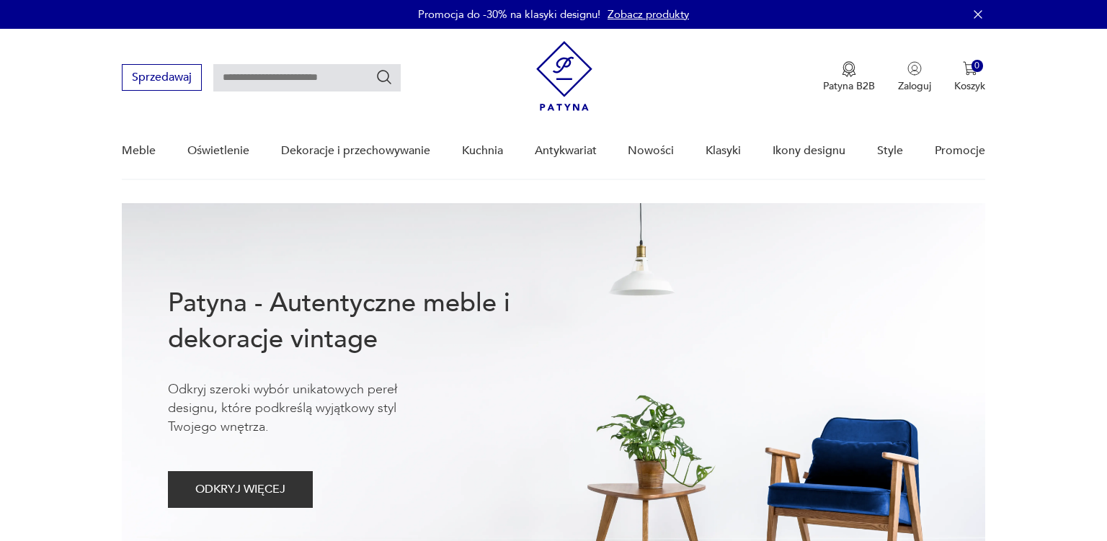 The image size is (1107, 541). What do you see at coordinates (723, 151) in the screenshot?
I see `a: Klasyki` at bounding box center [723, 151].